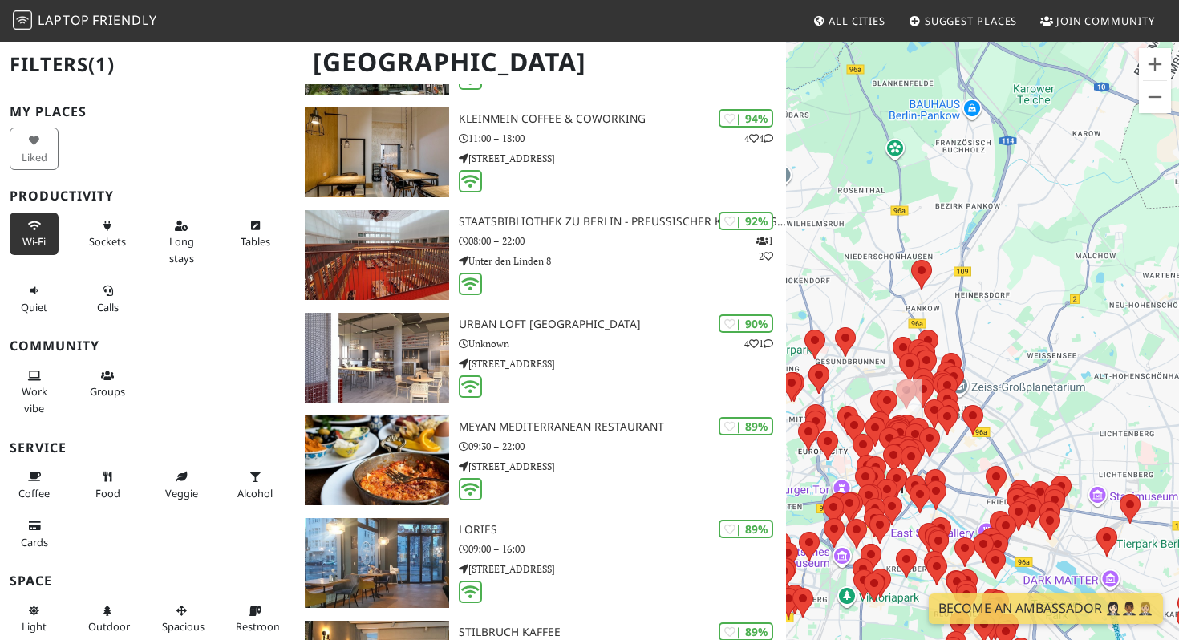  Describe the element at coordinates (1097, 21) in the screenshot. I see `a: Join Community` at that location.